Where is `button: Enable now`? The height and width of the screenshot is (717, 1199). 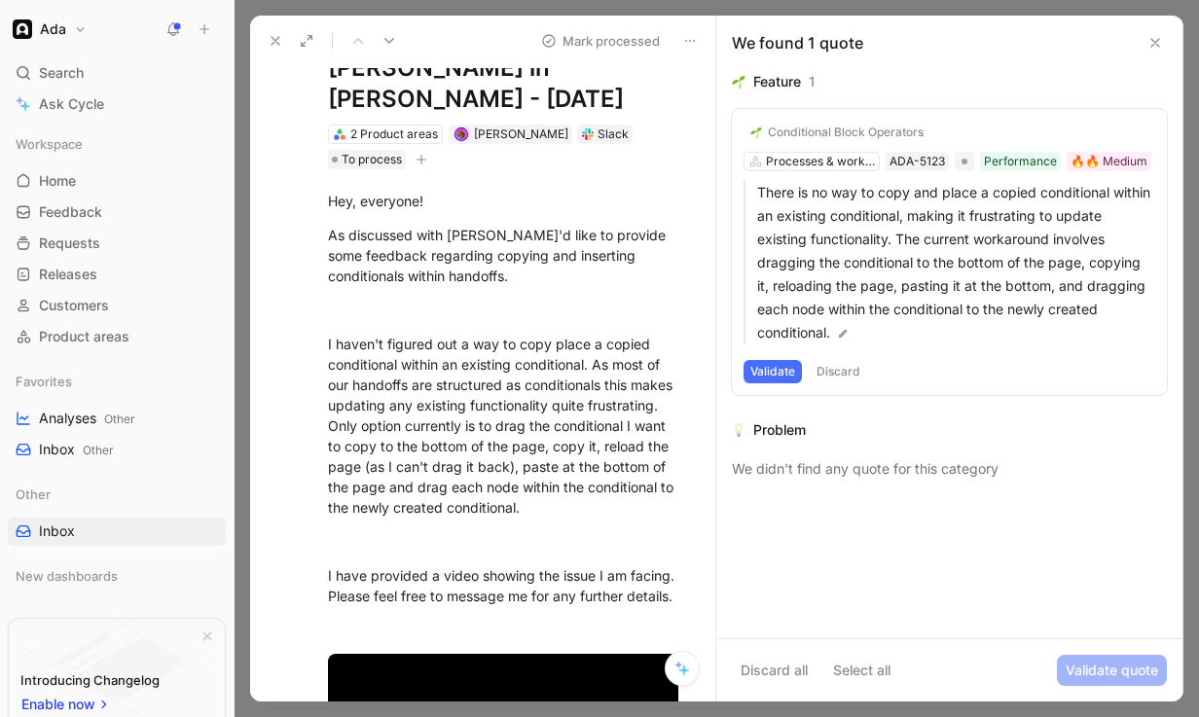 button: Enable now is located at coordinates (66, 705).